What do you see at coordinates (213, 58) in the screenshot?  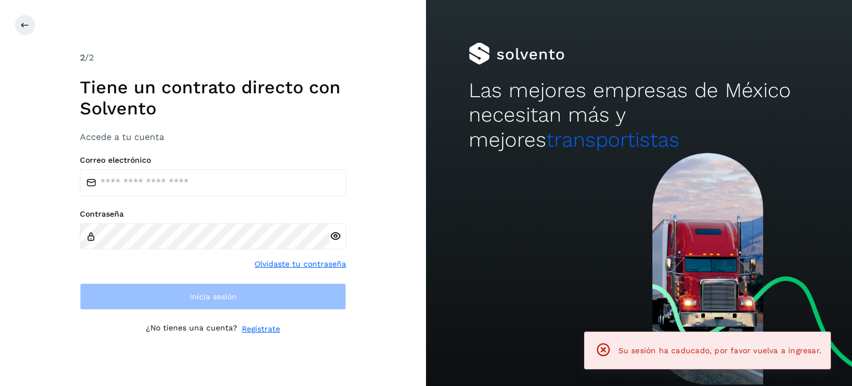 I see `div: /2` at bounding box center [213, 58].